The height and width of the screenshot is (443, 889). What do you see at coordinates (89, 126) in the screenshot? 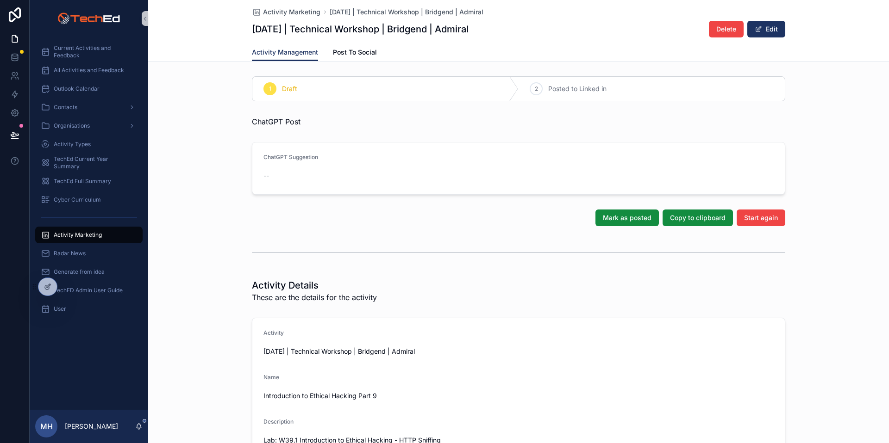
I see `a: Organisations` at bounding box center [89, 126].